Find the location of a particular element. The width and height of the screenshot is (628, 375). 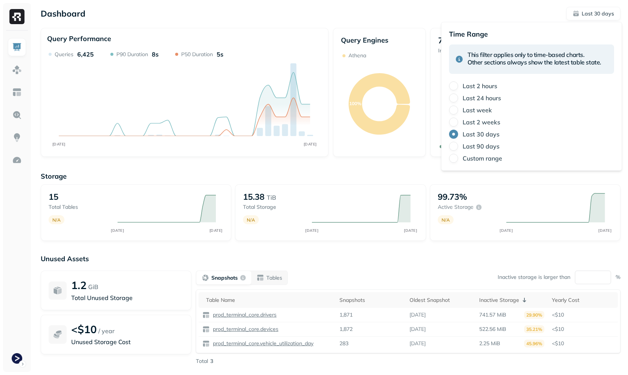

p: Total is located at coordinates (202, 361).